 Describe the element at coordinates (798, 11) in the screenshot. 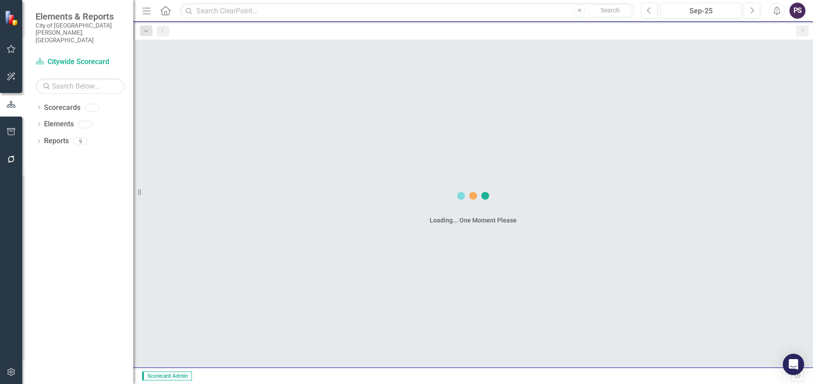

I see `div: PS` at that location.